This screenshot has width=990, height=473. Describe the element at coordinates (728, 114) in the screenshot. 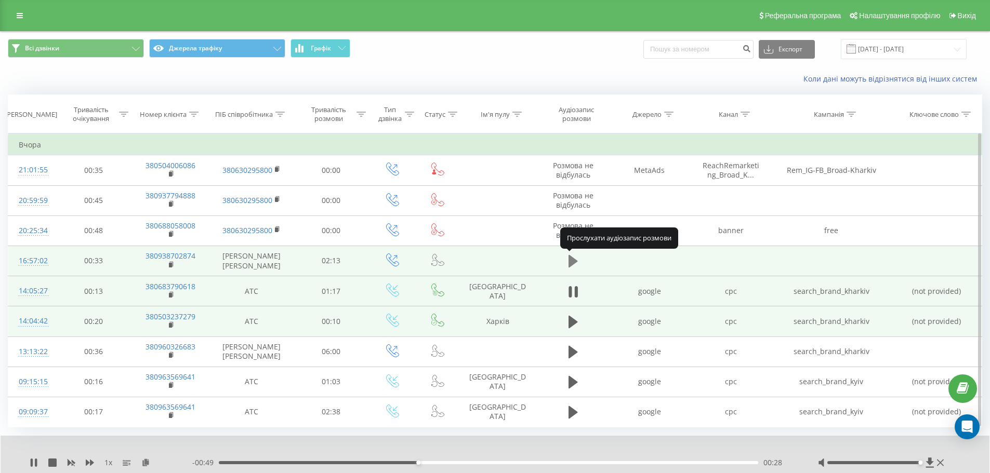

I see `div: Канал` at that location.